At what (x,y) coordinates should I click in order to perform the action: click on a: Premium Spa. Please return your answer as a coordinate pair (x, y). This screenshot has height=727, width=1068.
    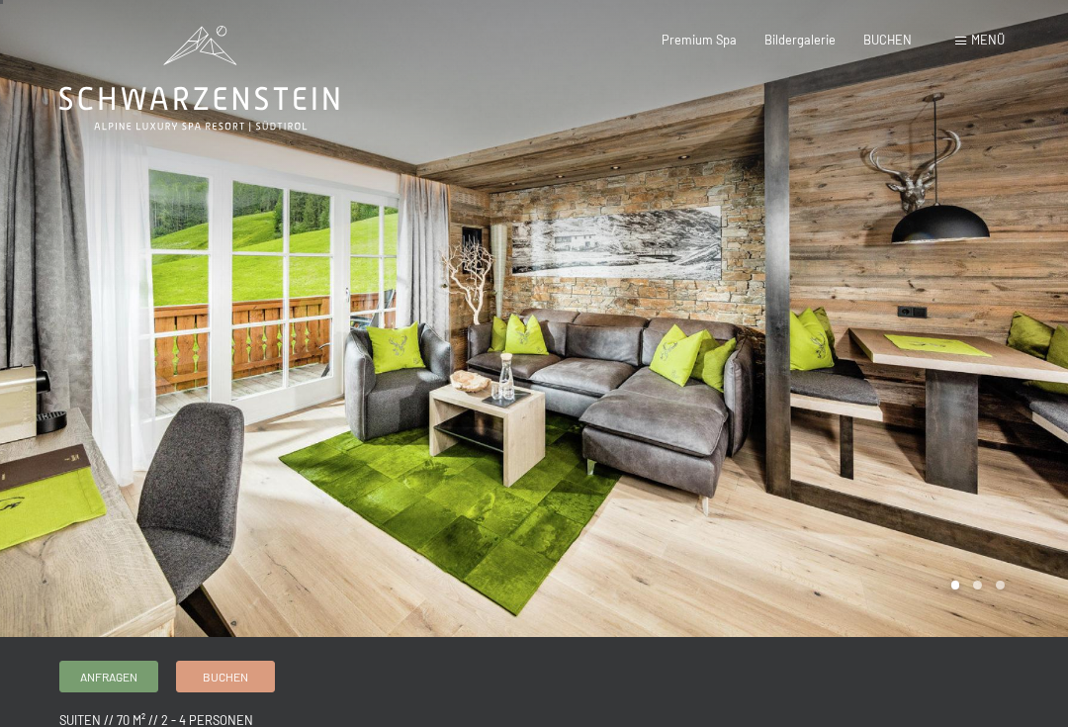
    Looking at the image, I should click on (699, 40).